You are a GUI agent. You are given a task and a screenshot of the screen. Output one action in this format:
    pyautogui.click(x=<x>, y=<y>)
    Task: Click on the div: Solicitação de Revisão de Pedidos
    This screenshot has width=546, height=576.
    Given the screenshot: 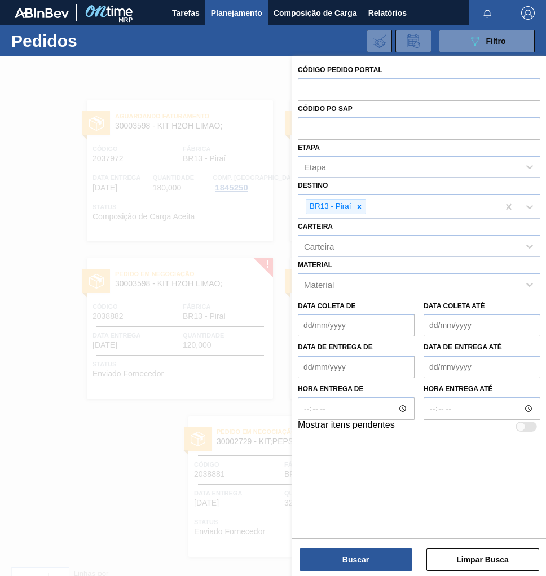 What is the action you would take?
    pyautogui.click(x=413, y=41)
    